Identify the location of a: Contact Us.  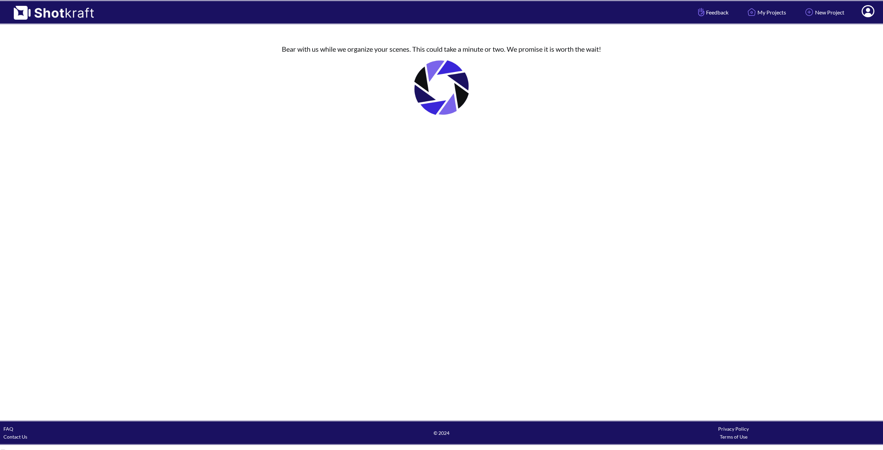
(15, 437).